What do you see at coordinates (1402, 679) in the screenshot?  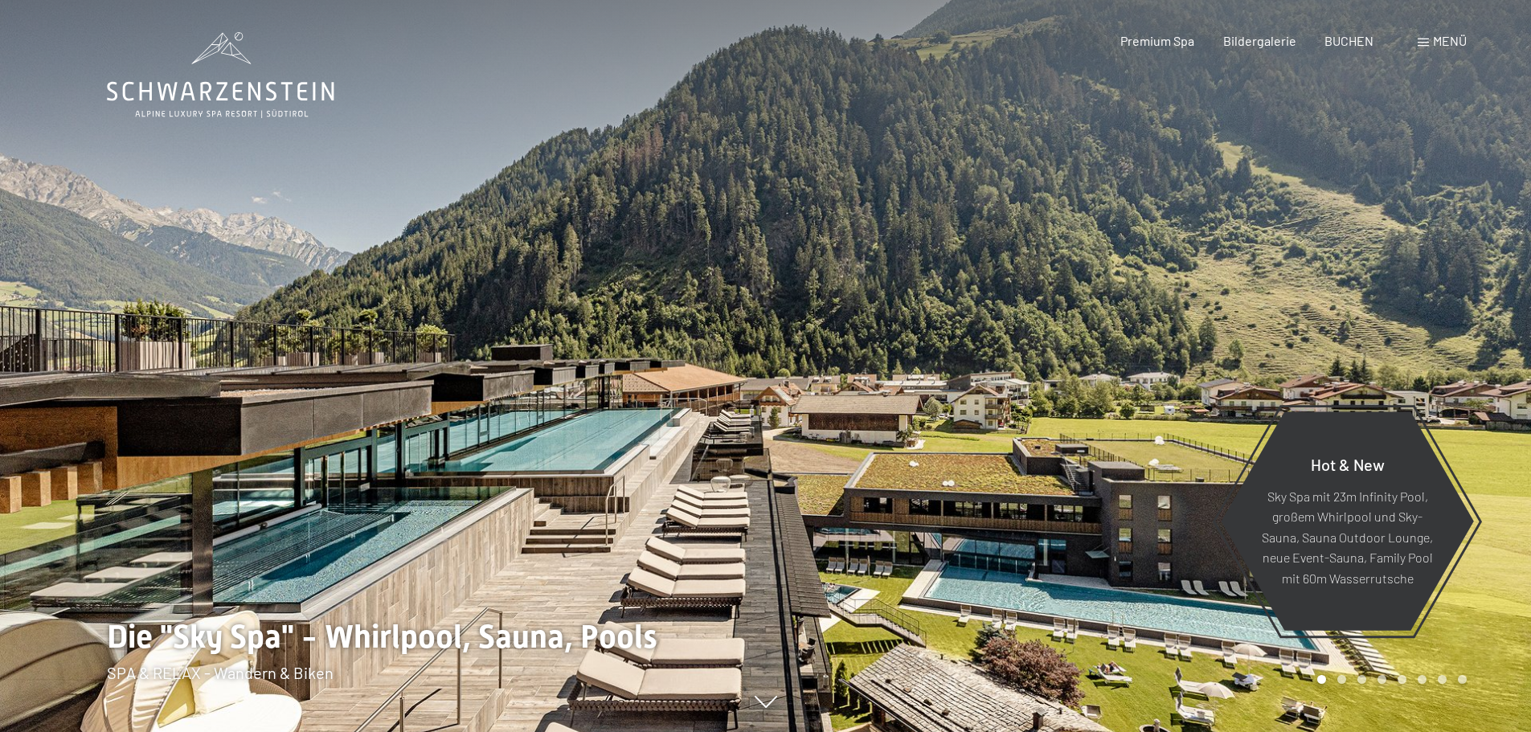 I see `div: Carousel Page 5` at bounding box center [1402, 679].